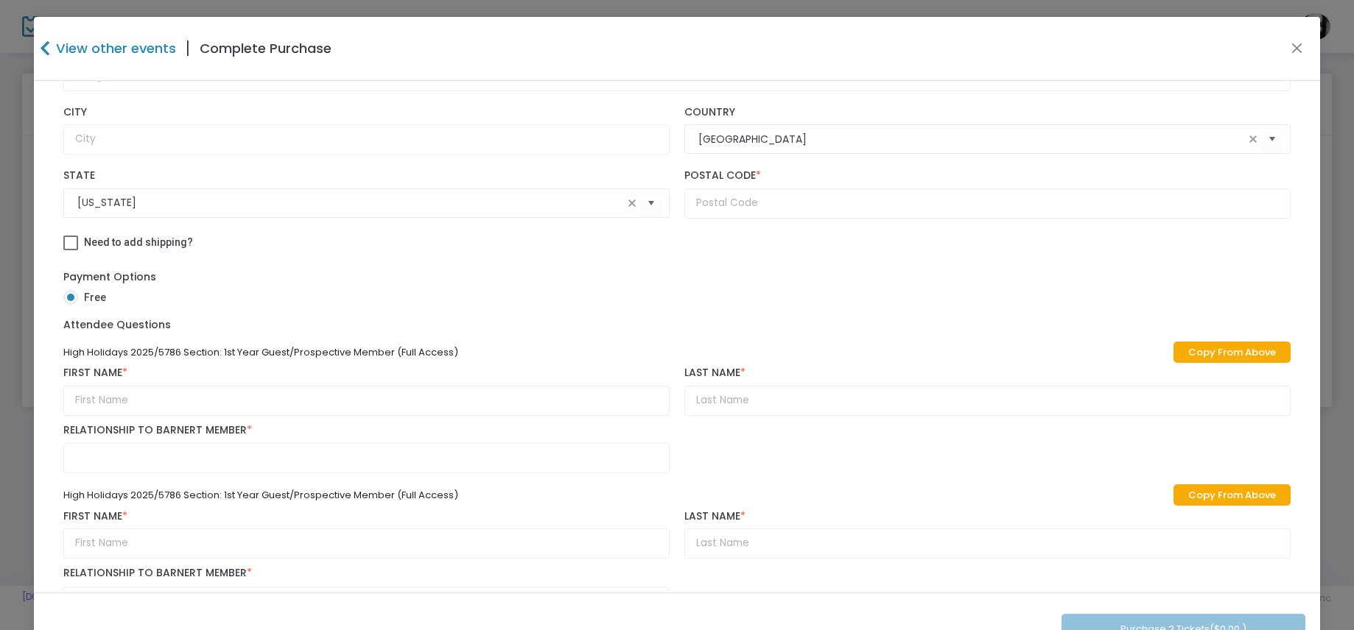 The width and height of the screenshot is (1354, 630). I want to click on label: Attendee Questions, so click(117, 325).